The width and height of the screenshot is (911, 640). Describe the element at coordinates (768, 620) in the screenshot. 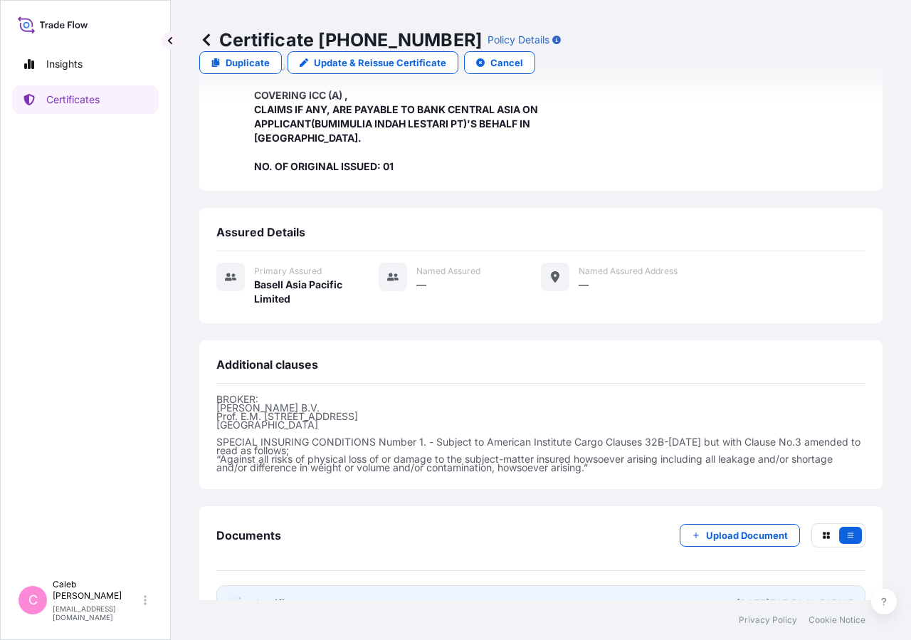

I see `a: Privacy Policy` at that location.